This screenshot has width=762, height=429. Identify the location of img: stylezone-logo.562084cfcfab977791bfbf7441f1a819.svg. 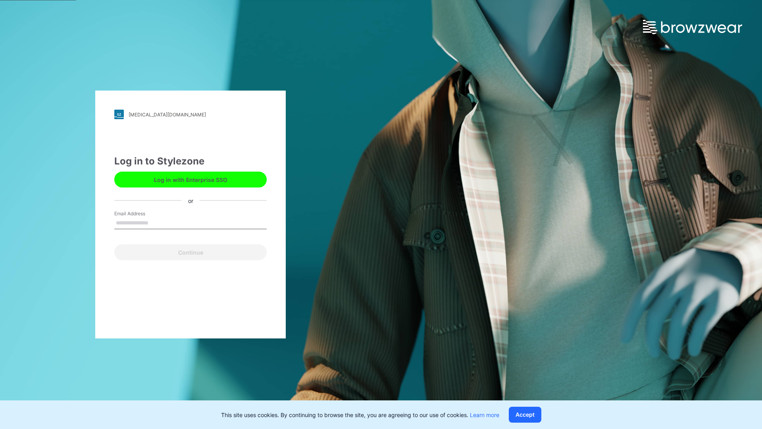
(119, 114).